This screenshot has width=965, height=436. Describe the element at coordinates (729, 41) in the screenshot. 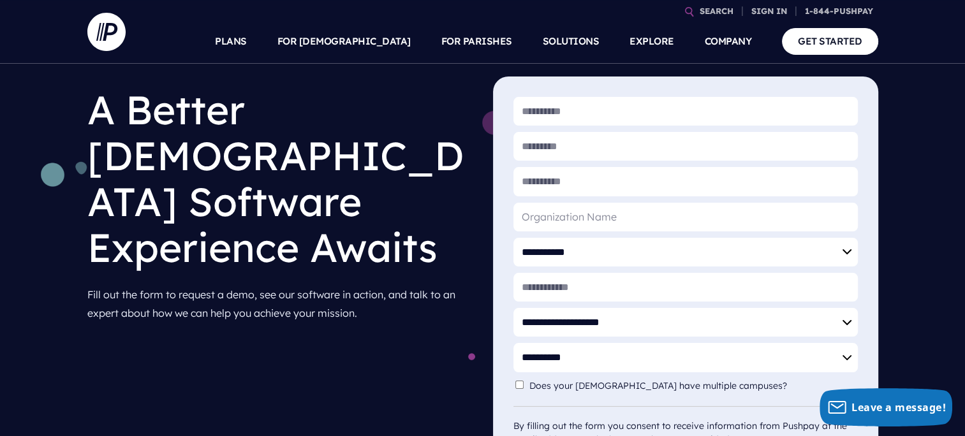

I see `a: COMPANY` at that location.